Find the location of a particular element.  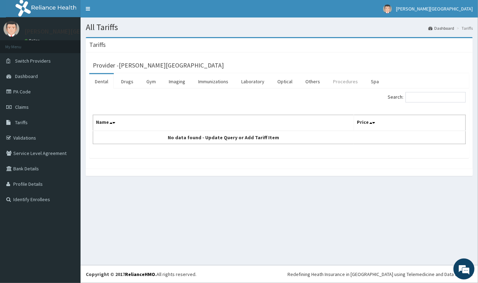

input: Search: is located at coordinates (435, 97).